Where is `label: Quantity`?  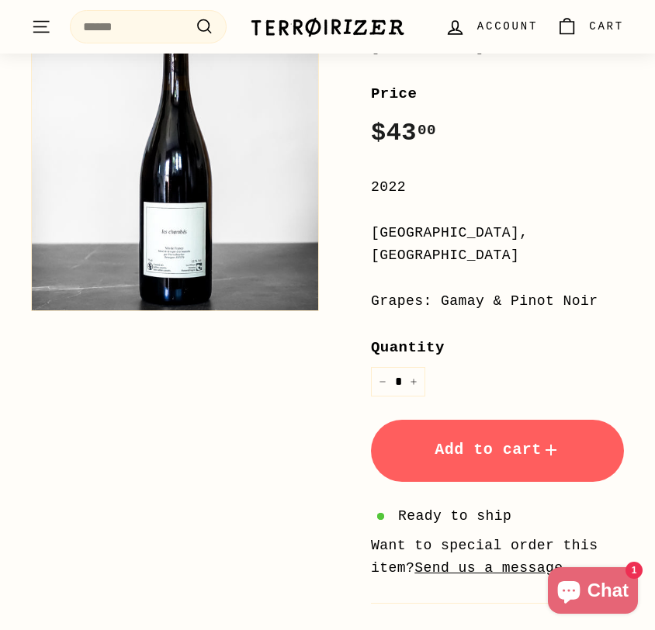 label: Quantity is located at coordinates (497, 348).